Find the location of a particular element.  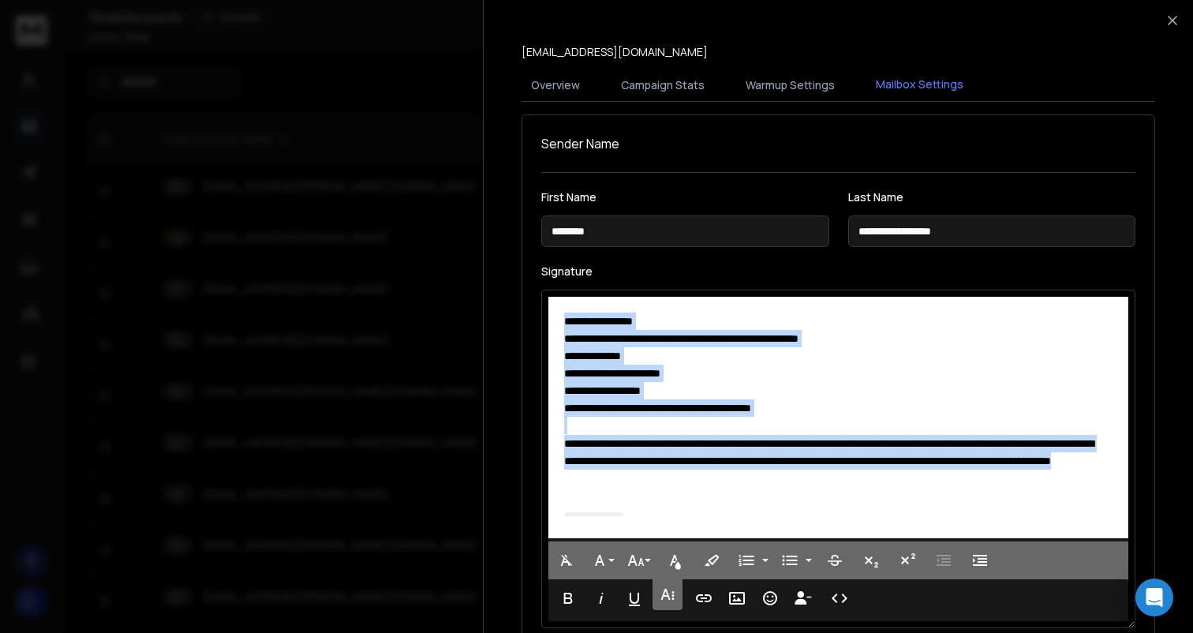

button: Warmup Settings is located at coordinates (790, 85).